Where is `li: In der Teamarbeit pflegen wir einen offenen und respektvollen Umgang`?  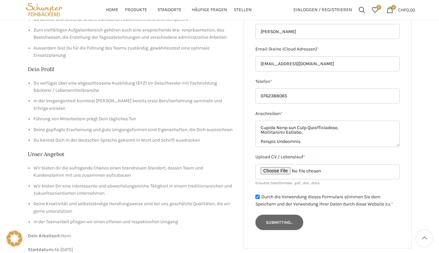
li: In der Teamarbeit pflegen wir einen offenen und respektvollen Umgang is located at coordinates (134, 222).